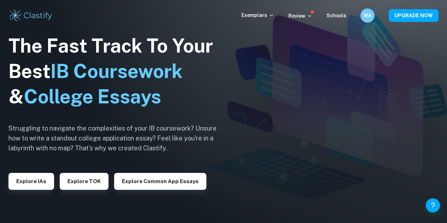  What do you see at coordinates (257, 15) in the screenshot?
I see `p: Exemplars` at bounding box center [257, 15].